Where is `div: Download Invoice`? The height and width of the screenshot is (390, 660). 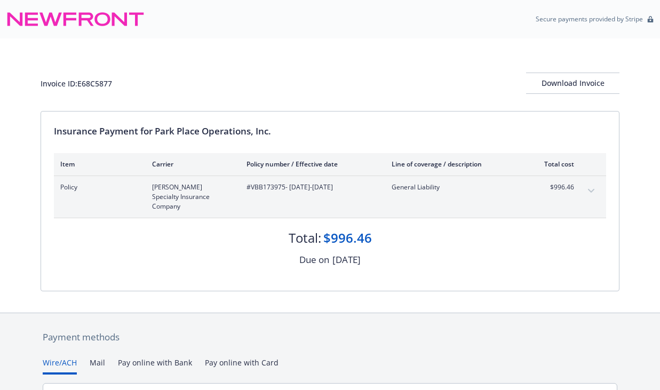
div: Download Invoice is located at coordinates (573, 83).